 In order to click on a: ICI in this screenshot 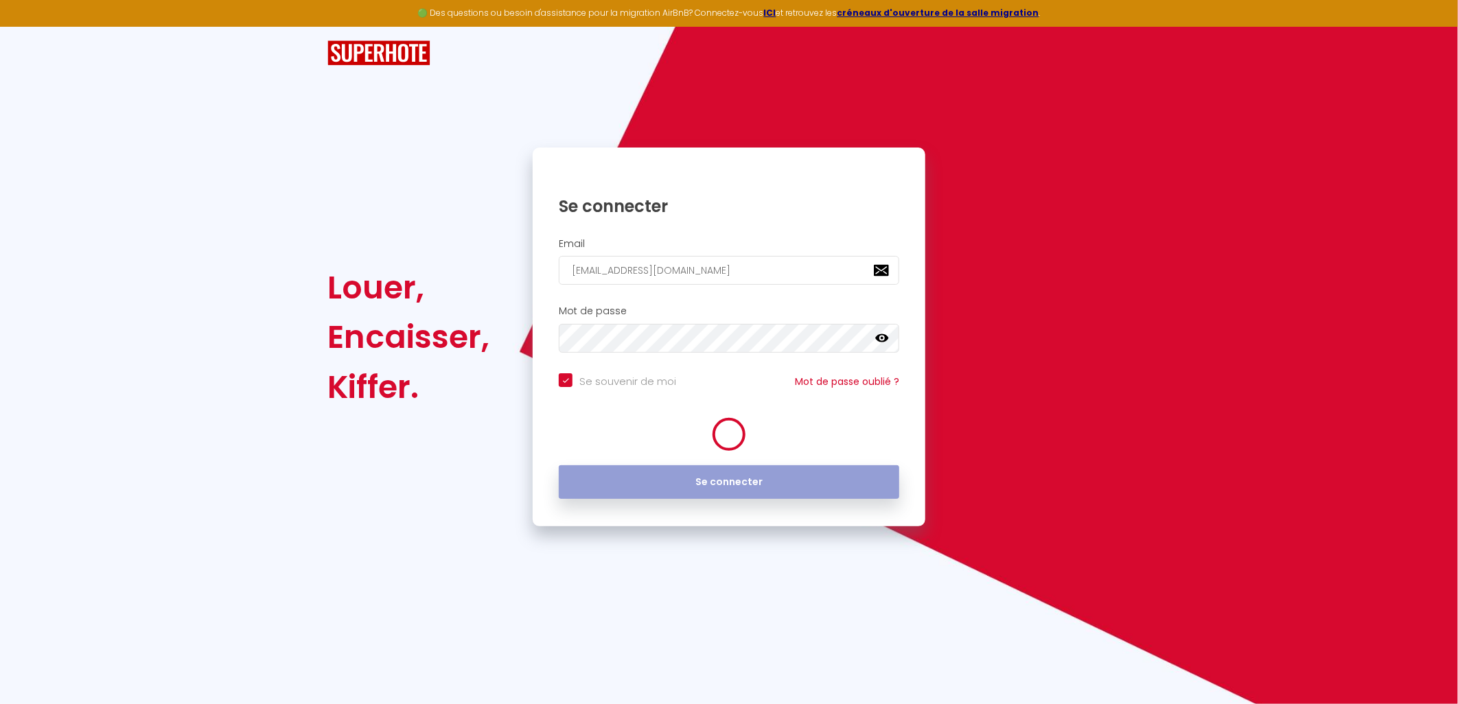, I will do `click(770, 12)`.